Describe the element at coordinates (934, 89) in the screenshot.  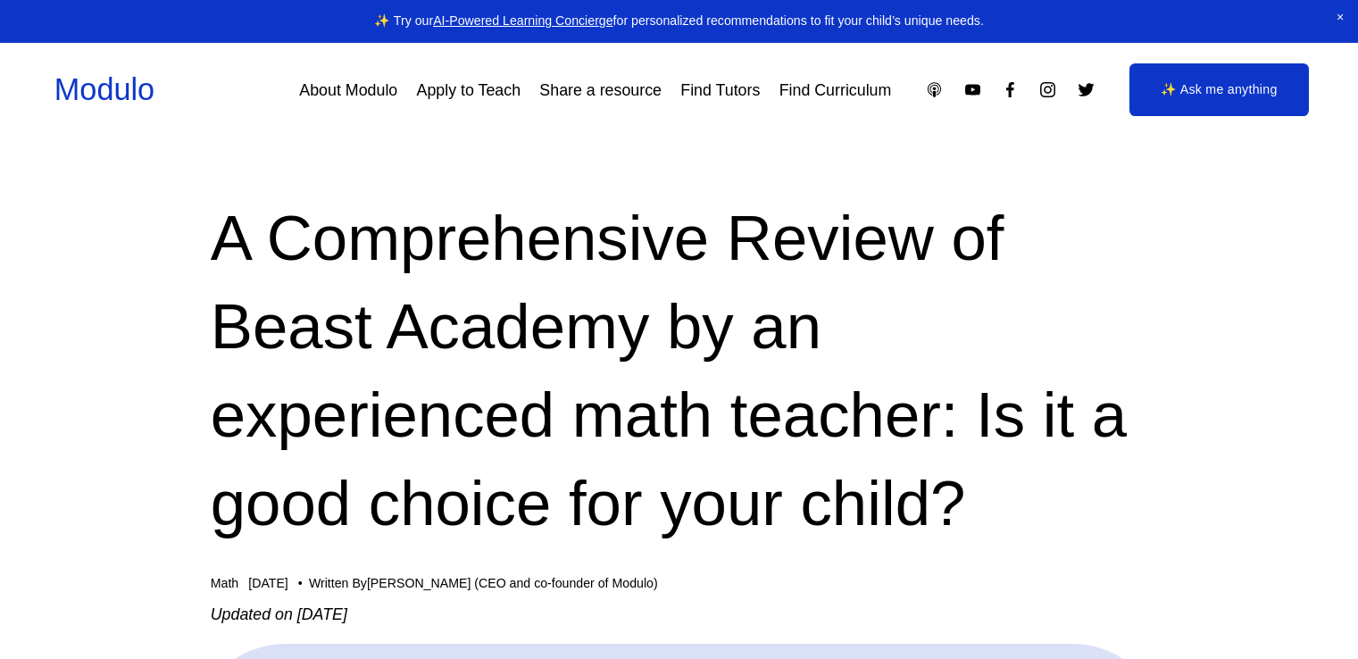
I see `a: Apple Podcasts` at that location.